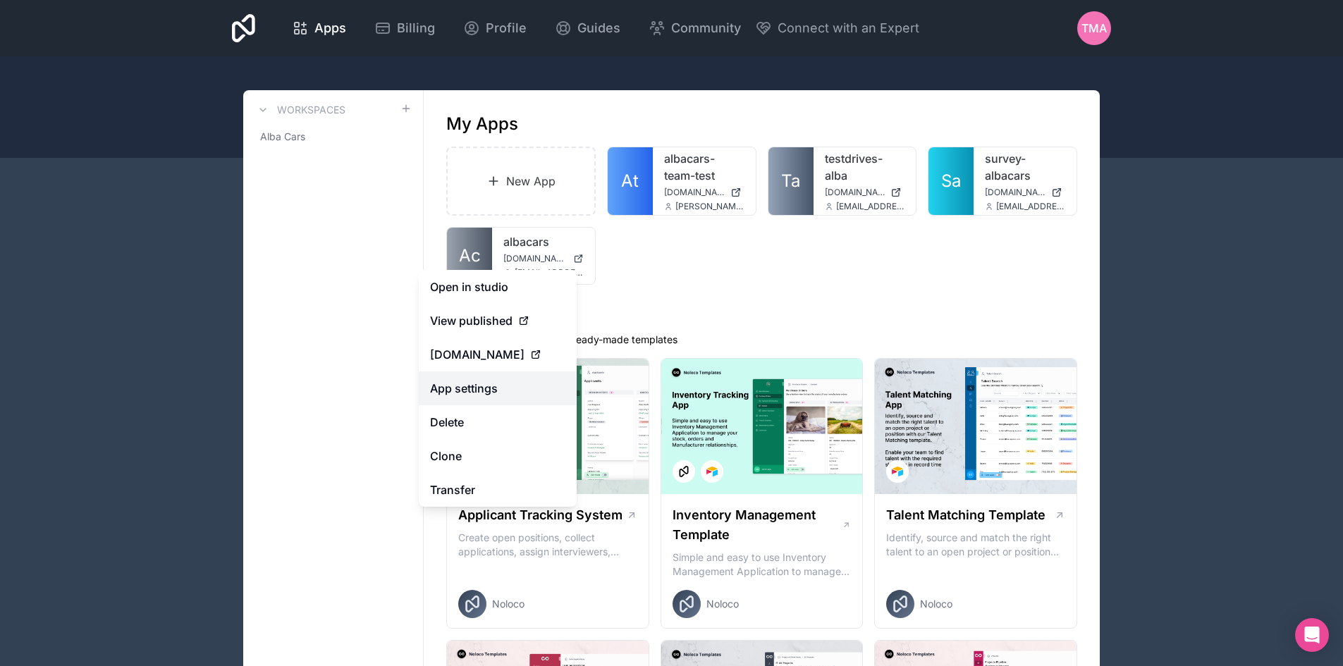 This screenshot has height=666, width=1343. I want to click on a: Billing, so click(405, 28).